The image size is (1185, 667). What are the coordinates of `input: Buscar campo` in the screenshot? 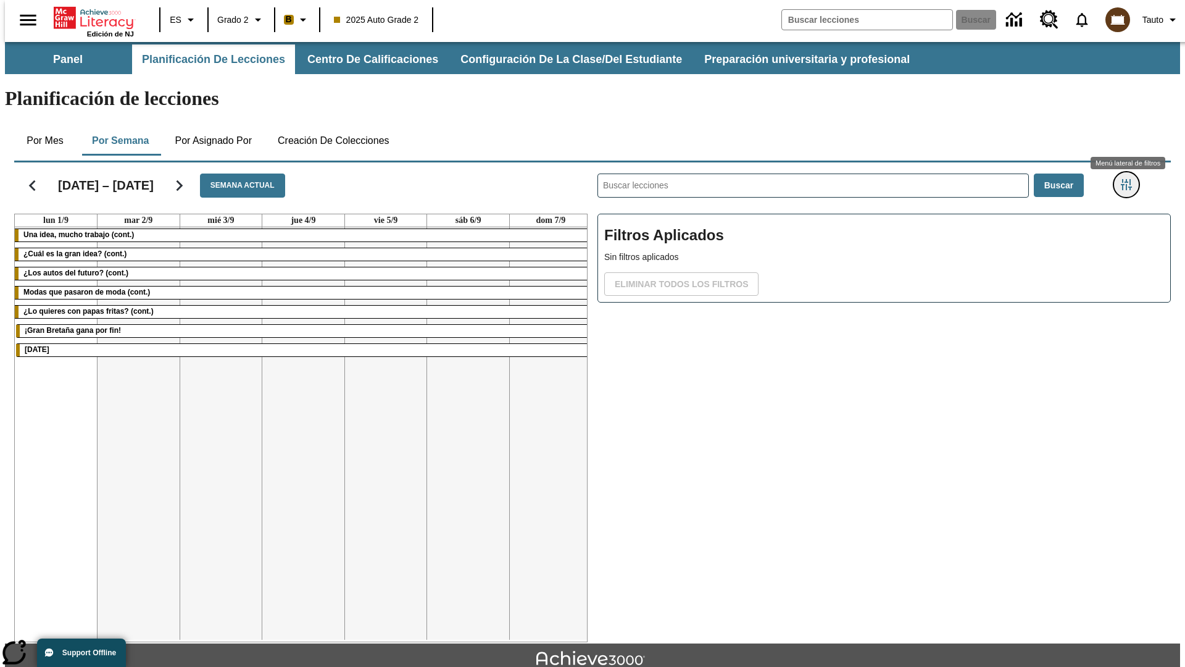 It's located at (867, 20).